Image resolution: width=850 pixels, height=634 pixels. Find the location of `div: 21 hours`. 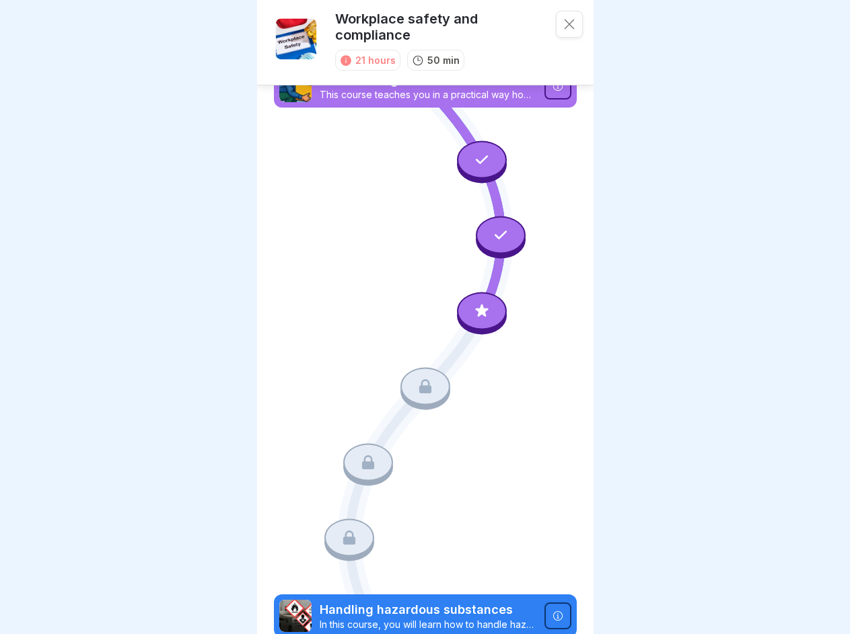

div: 21 hours is located at coordinates (375, 60).